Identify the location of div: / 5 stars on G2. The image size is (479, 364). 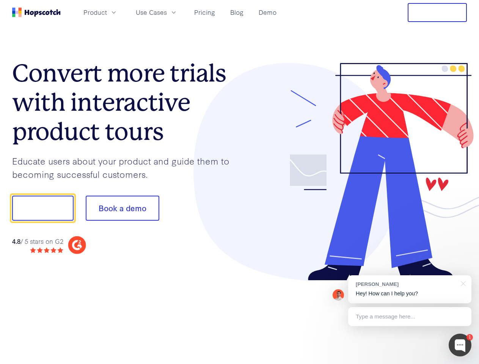
(38, 241).